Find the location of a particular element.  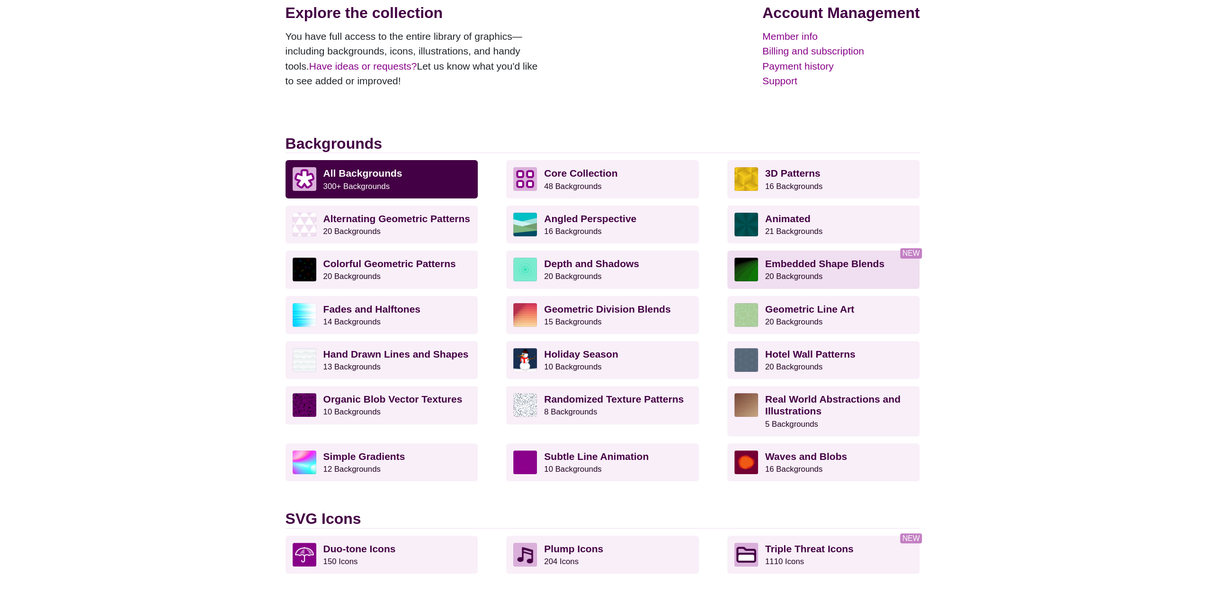

small: 300+ Backgrounds is located at coordinates (357, 186).